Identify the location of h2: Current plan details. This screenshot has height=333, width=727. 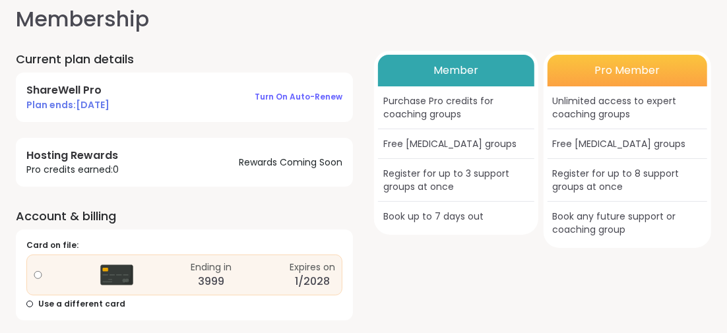
(184, 59).